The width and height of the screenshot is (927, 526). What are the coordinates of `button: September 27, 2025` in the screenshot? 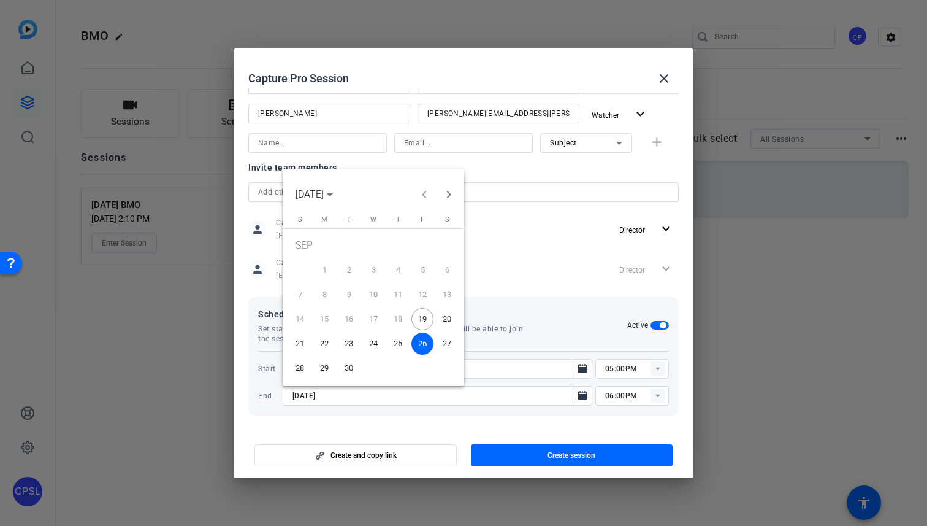 It's located at (447, 343).